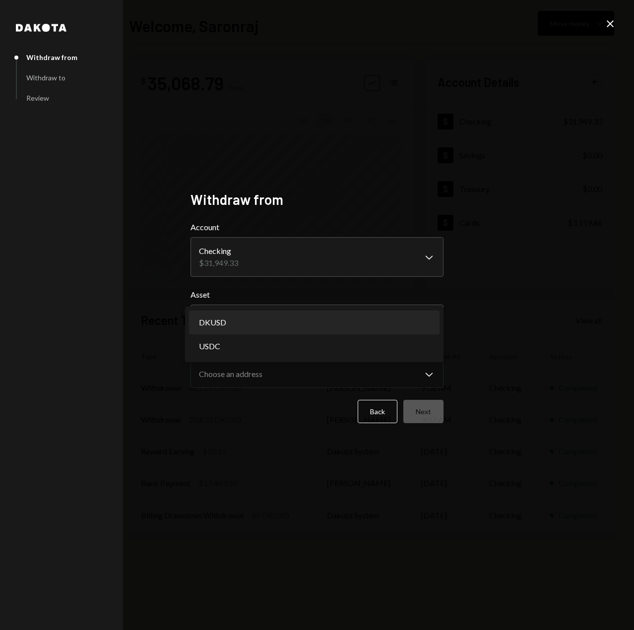 This screenshot has height=630, width=634. What do you see at coordinates (317, 227) in the screenshot?
I see `label: Account` at bounding box center [317, 227].